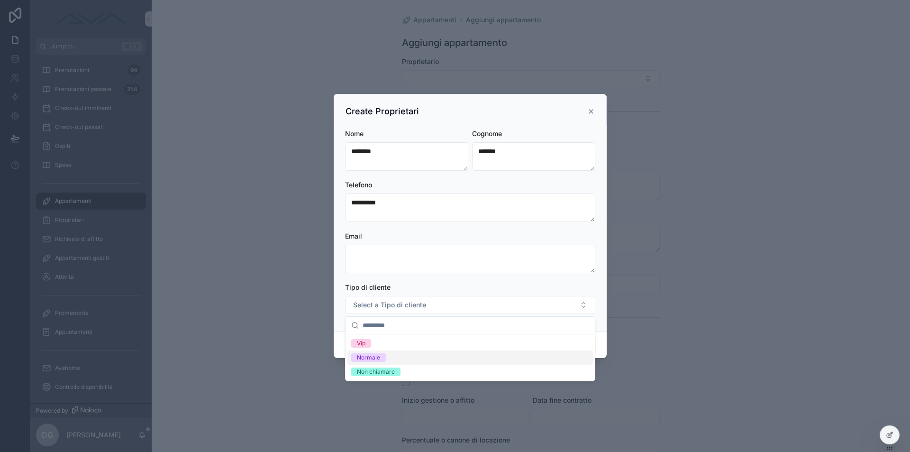 This screenshot has height=452, width=910. Describe the element at coordinates (470, 357) in the screenshot. I see `div: Suggestions` at that location.